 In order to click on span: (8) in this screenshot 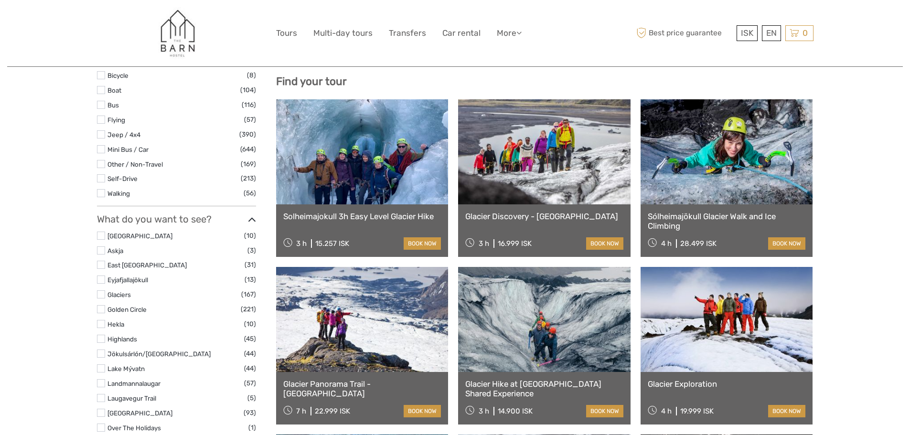, I will do `click(251, 75)`.